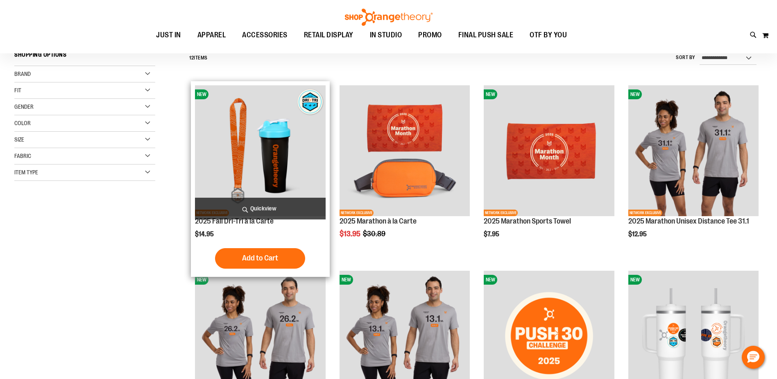 This screenshot has width=777, height=379. What do you see at coordinates (405, 151) in the screenshot?
I see `a: 2025 Marathon à la CarteNETWORK EXCLUSIVE` at bounding box center [405, 151].